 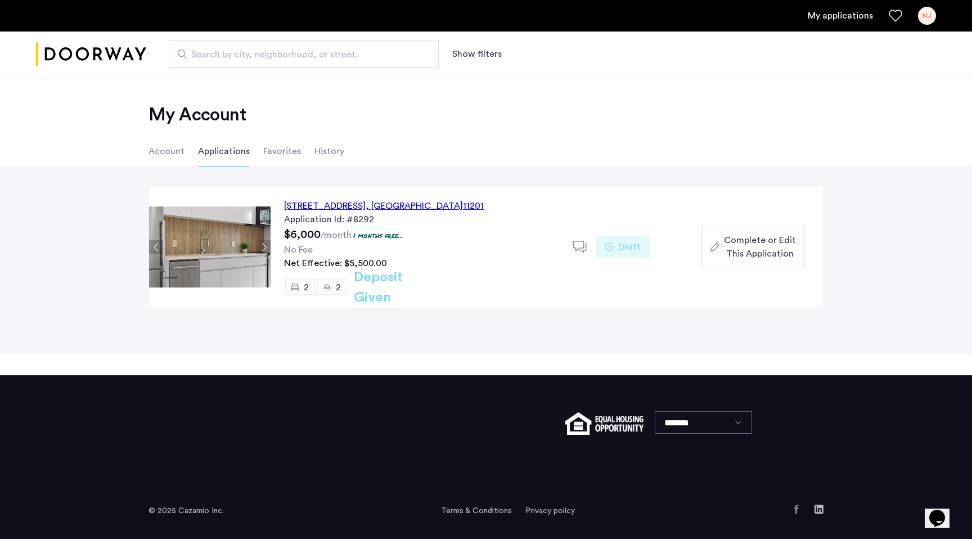 What do you see at coordinates (841, 16) in the screenshot?
I see `a: My application` at bounding box center [841, 16].